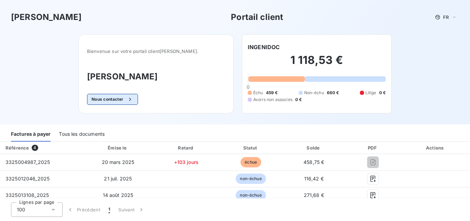  I want to click on span: 271,68 €, so click(314, 195).